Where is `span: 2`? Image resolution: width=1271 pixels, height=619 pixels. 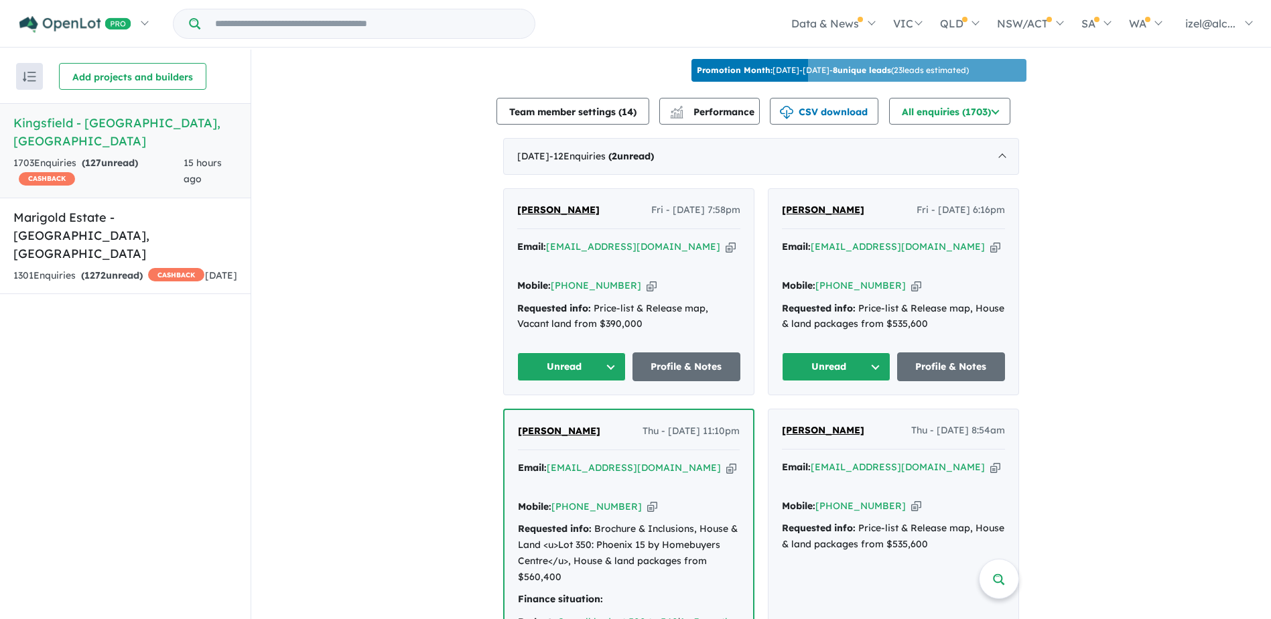 span: 2 is located at coordinates (614, 156).